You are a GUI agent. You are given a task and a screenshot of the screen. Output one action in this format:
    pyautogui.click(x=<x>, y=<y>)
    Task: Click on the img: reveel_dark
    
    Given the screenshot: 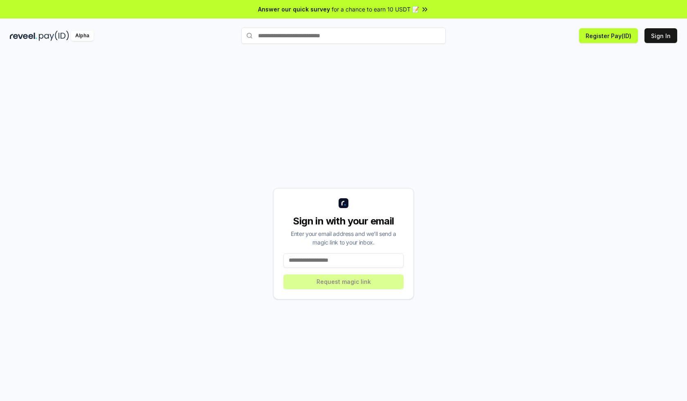 What is the action you would take?
    pyautogui.click(x=23, y=36)
    